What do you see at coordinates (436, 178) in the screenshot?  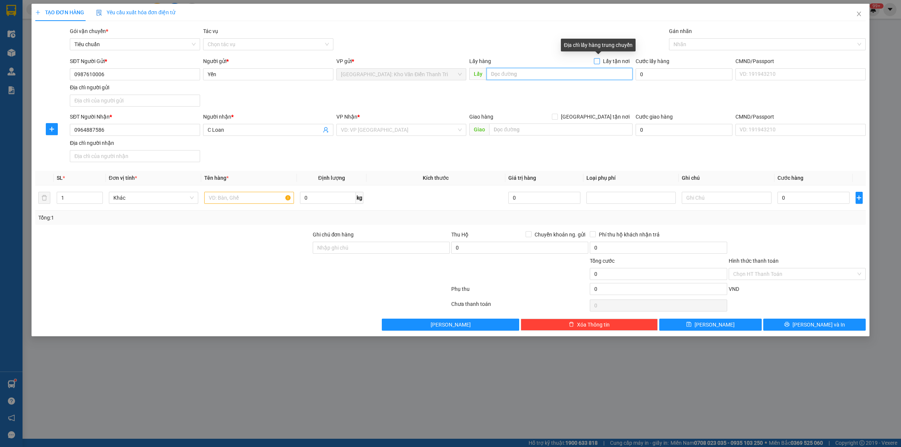 I see `span: Kích thước` at bounding box center [436, 178].